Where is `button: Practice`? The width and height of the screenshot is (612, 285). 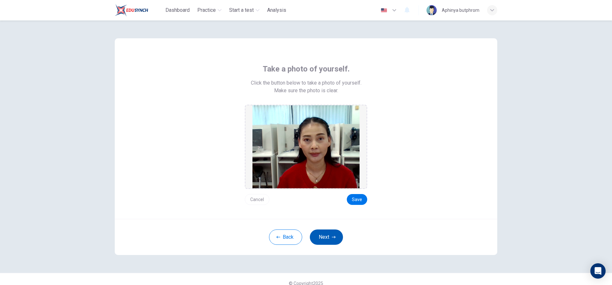
button: Practice is located at coordinates (209, 10).